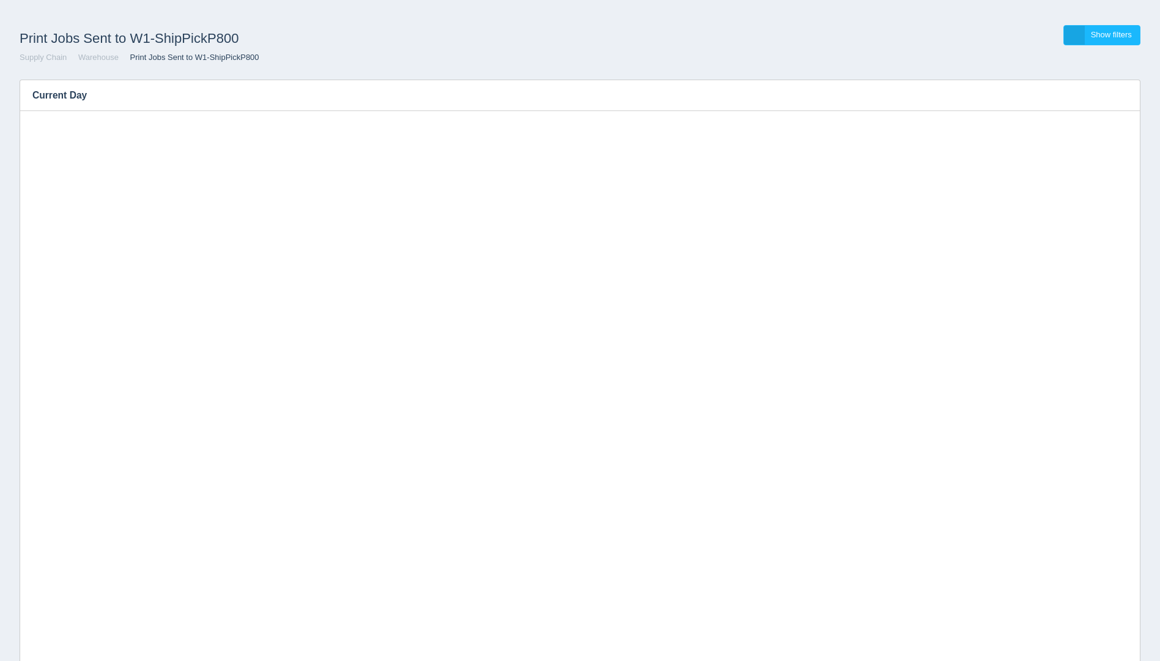  Describe the element at coordinates (561, 95) in the screenshot. I see `h3: Current Day` at that location.